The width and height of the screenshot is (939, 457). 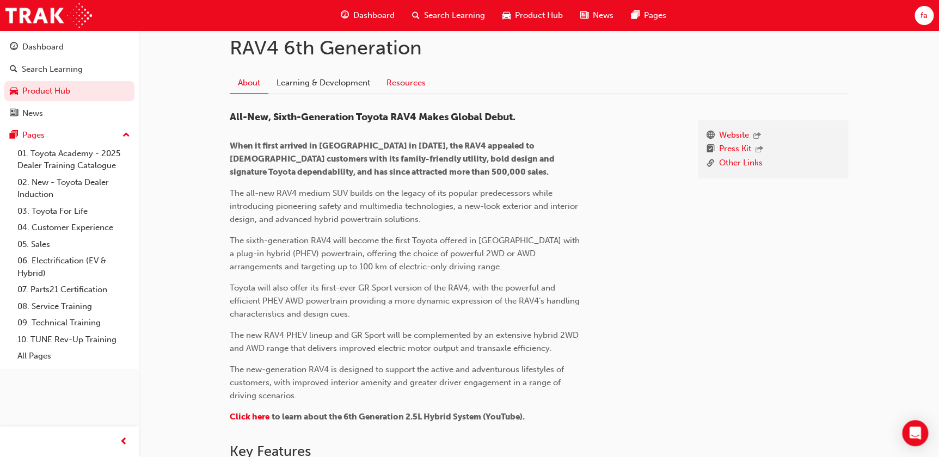 What do you see at coordinates (405, 206) in the screenshot?
I see `span: The all-new RAV4 medium SUV builds on the legacy of its popular predecessors while introducing pi...` at bounding box center [405, 206].